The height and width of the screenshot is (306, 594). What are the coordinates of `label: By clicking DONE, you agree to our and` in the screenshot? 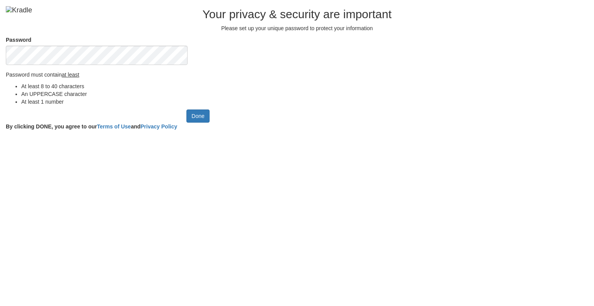 It's located at (91, 126).